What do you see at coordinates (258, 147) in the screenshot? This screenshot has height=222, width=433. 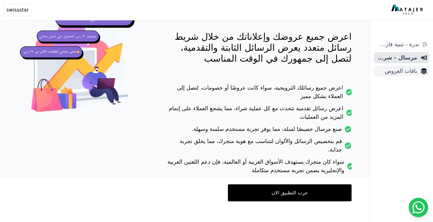 I see `li: قم بتخصيص الرسائل والألوان لتتناسب مع هوية متجرك، مما يخلق تجربة جذابة.` at bounding box center [258, 147].